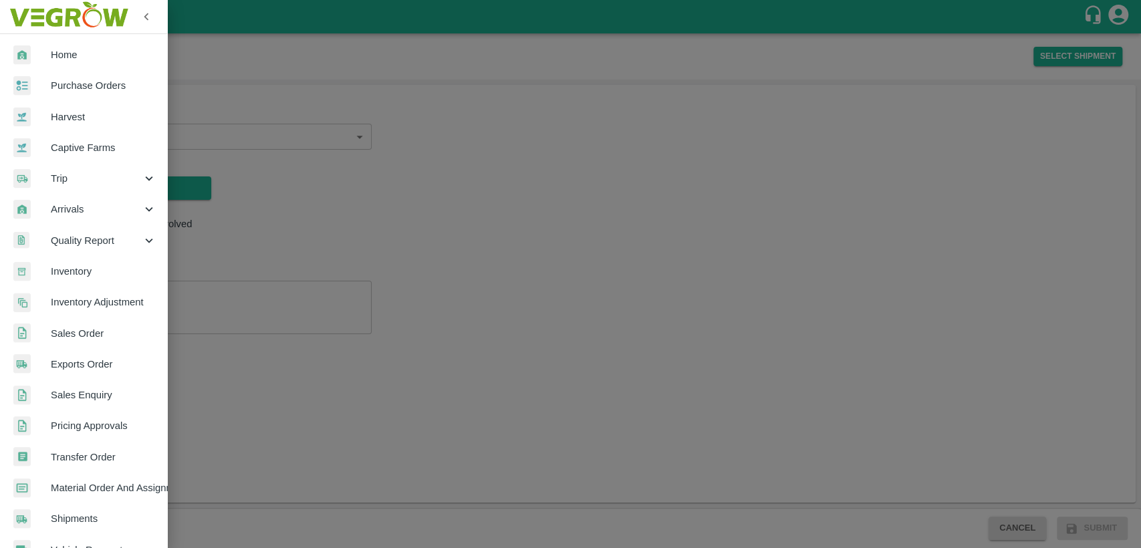 This screenshot has height=548, width=1141. I want to click on span: Quality Report, so click(96, 241).